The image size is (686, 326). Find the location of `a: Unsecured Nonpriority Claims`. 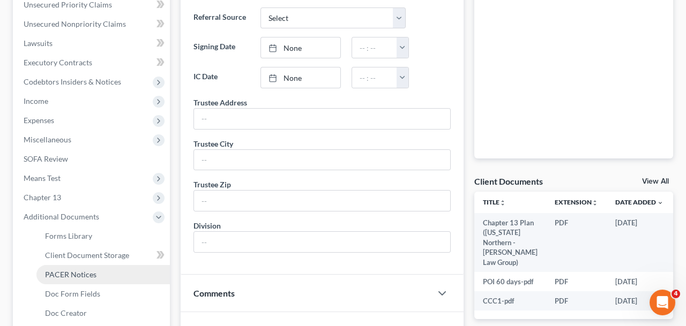

a: Unsecured Nonpriority Claims is located at coordinates (92, 24).